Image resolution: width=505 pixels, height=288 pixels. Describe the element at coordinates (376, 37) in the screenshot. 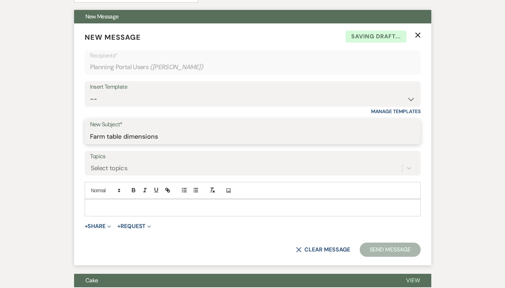

I see `span: Saving draft...` at that location.